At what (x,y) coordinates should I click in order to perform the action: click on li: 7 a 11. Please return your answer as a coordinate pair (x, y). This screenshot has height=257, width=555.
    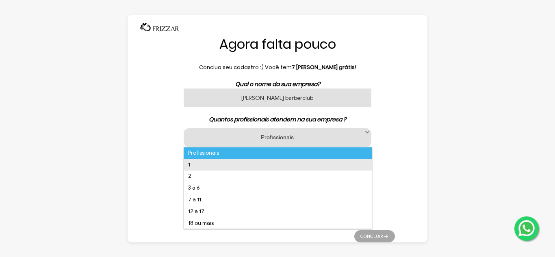
    Looking at the image, I should click on (278, 200).